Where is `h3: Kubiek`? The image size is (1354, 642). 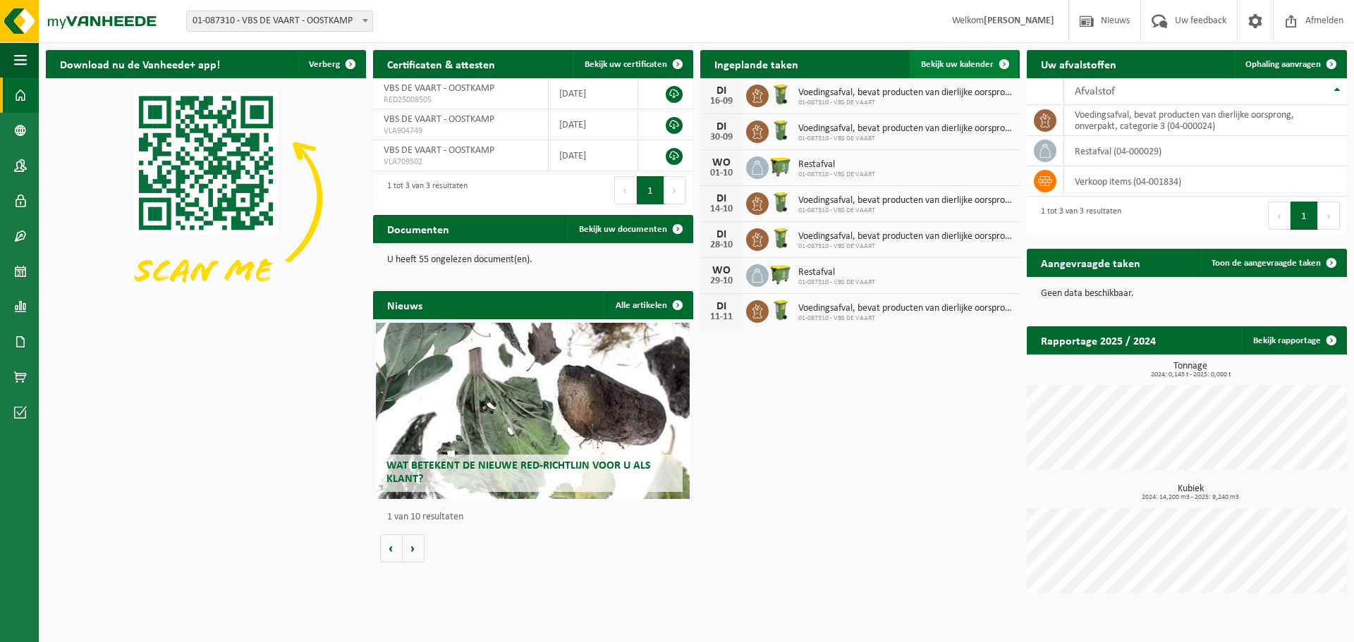
h3: Kubiek is located at coordinates (1190, 493).